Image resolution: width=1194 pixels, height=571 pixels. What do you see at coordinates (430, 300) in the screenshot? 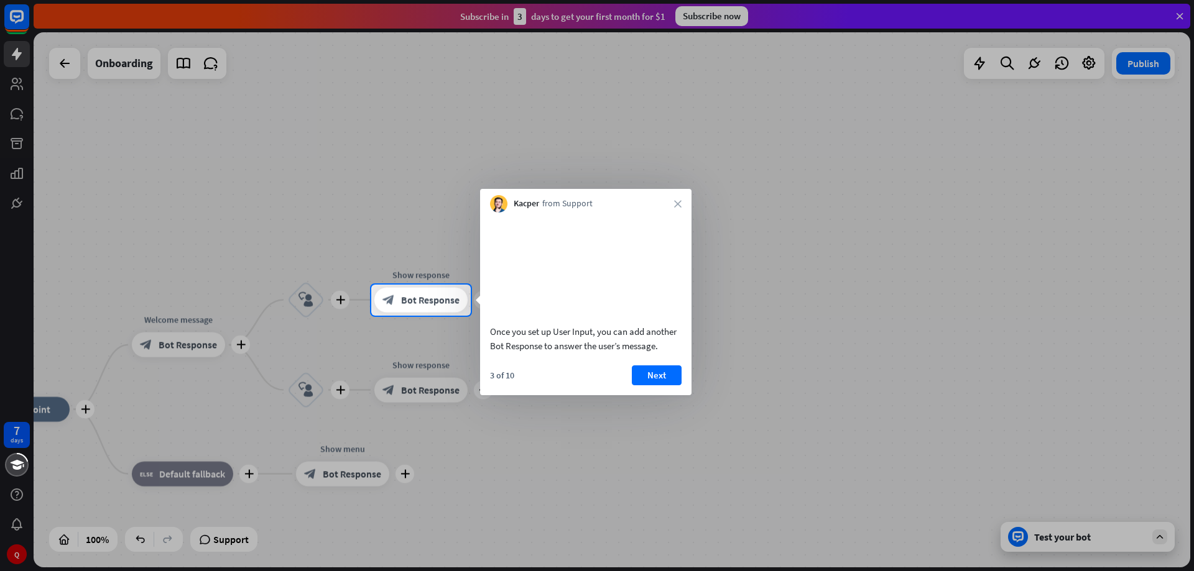
I see `span: Bot Response` at bounding box center [430, 300].